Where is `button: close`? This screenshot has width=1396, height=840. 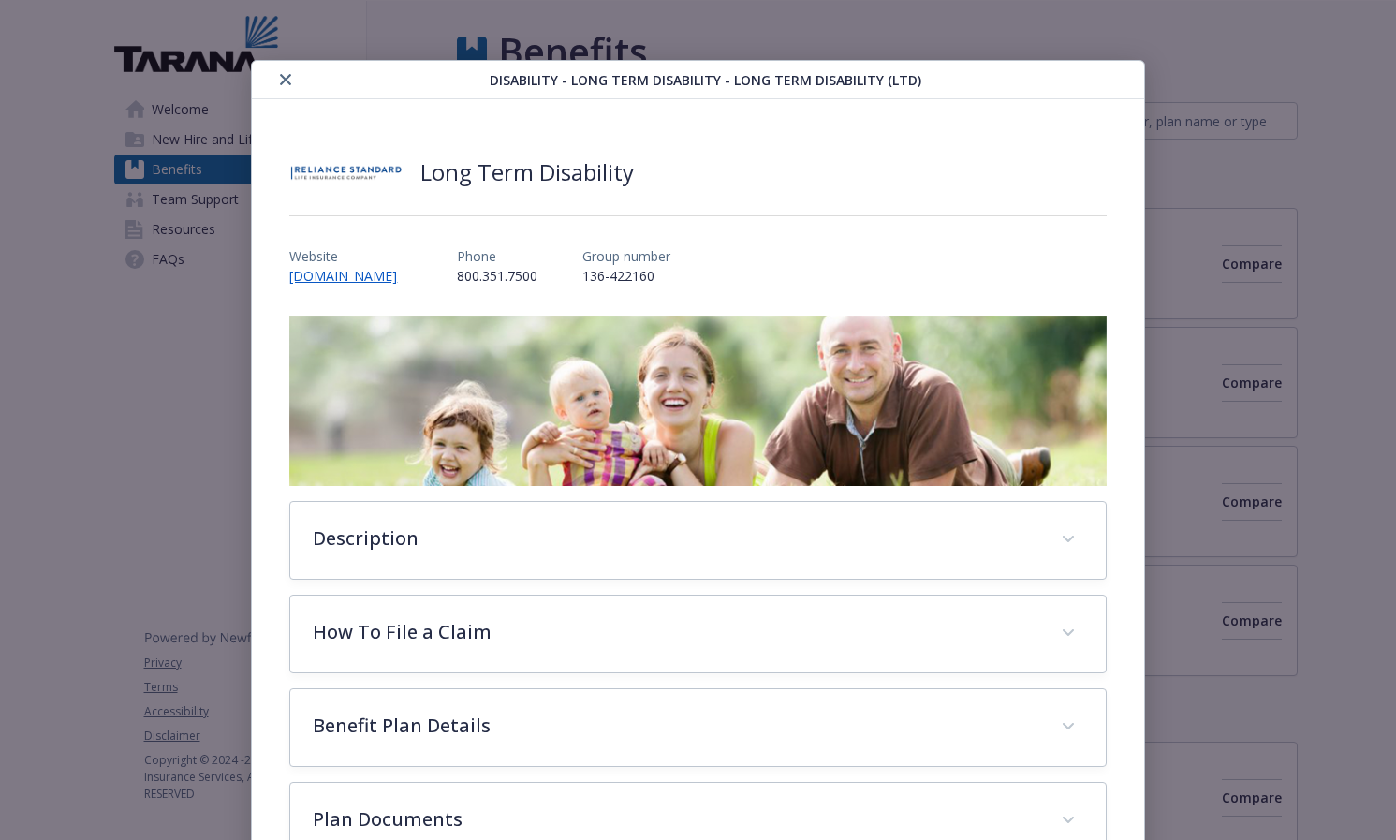 button: close is located at coordinates (286, 80).